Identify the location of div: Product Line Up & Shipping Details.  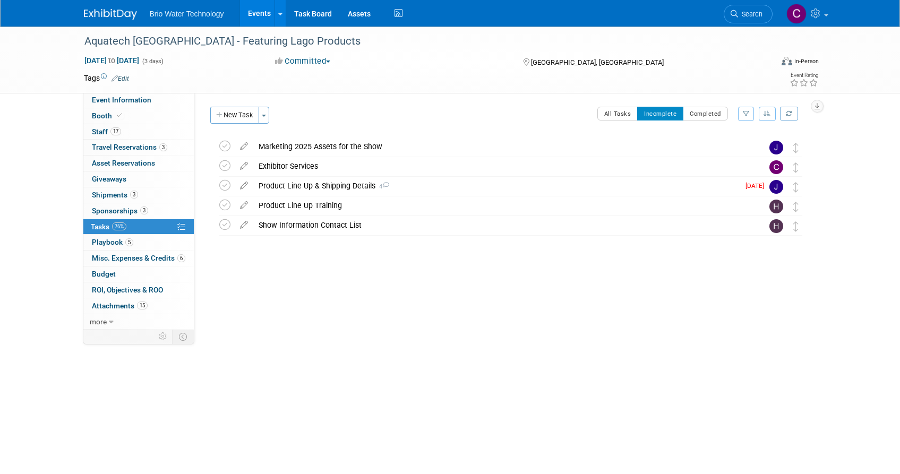
(496, 186).